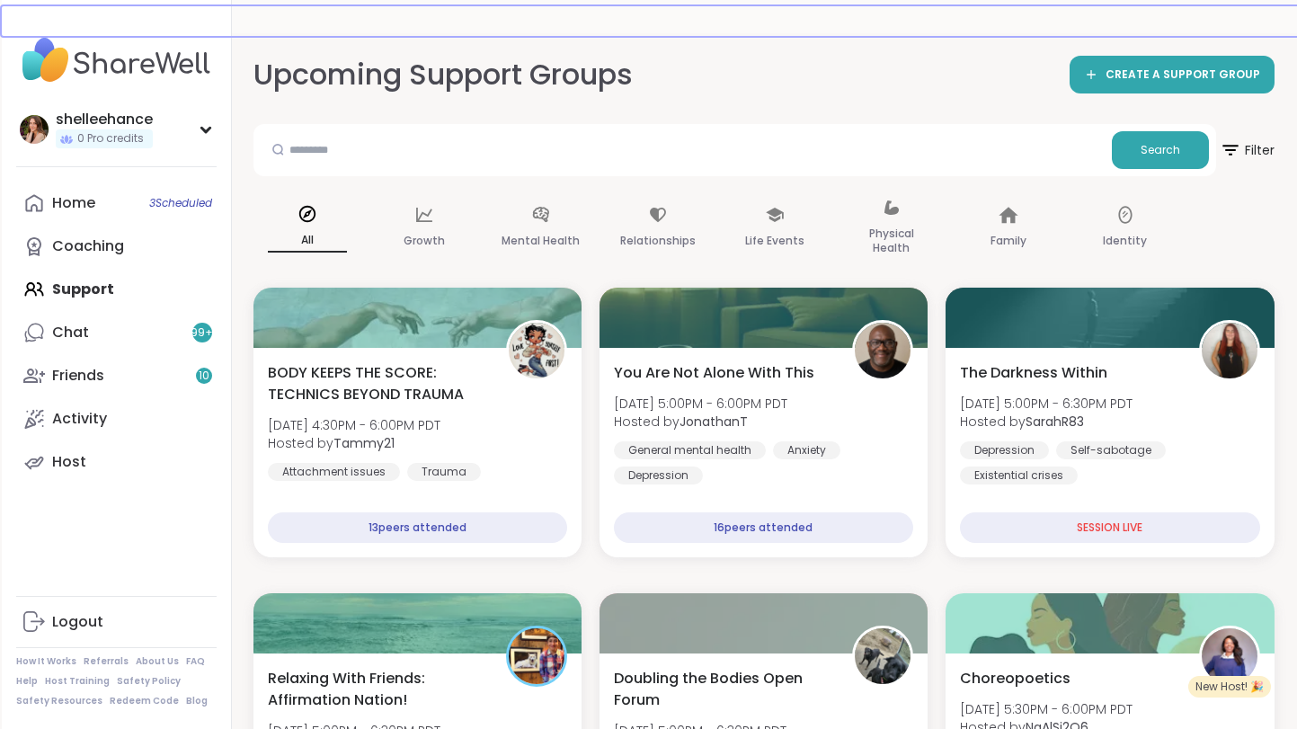 This screenshot has height=729, width=1297. Describe the element at coordinates (157, 661) in the screenshot. I see `a: About Us` at that location.